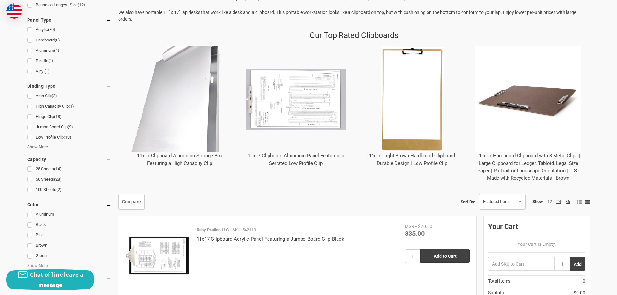 The image size is (617, 295). I want to click on button: Chat offline leave a message, so click(50, 280).